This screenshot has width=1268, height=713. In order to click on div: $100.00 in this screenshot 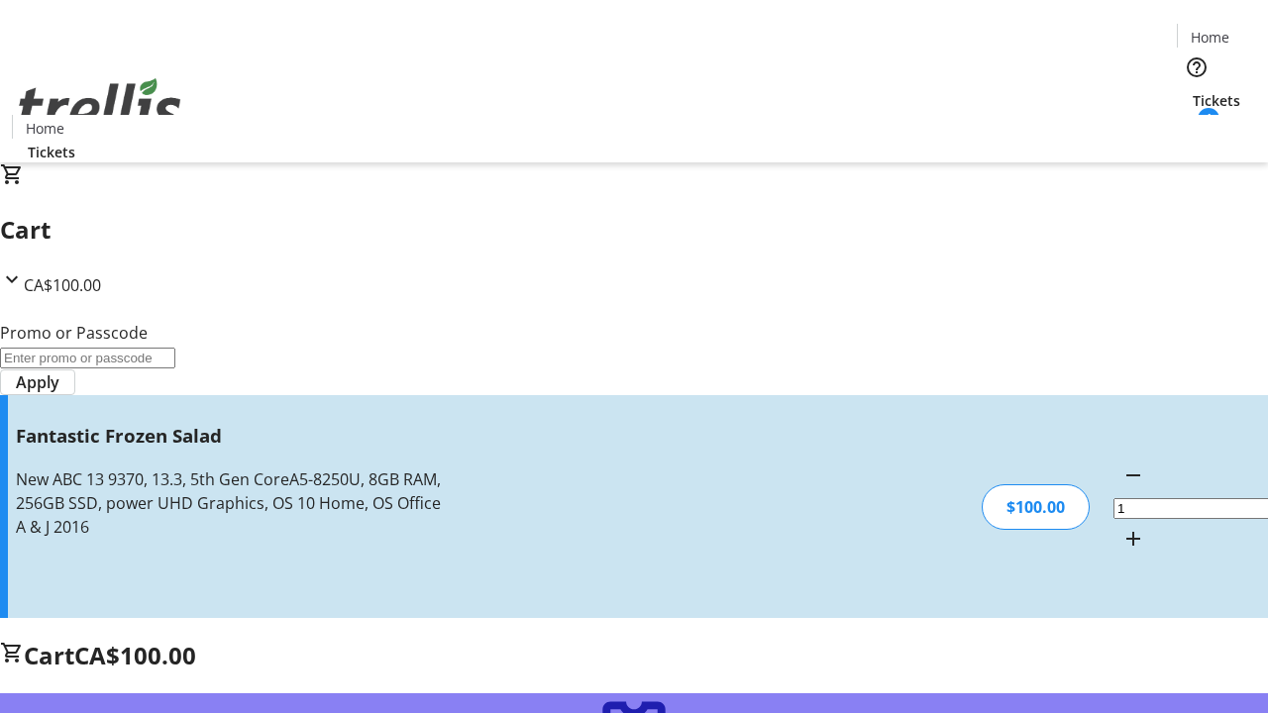, I will do `click(1035, 507)`.